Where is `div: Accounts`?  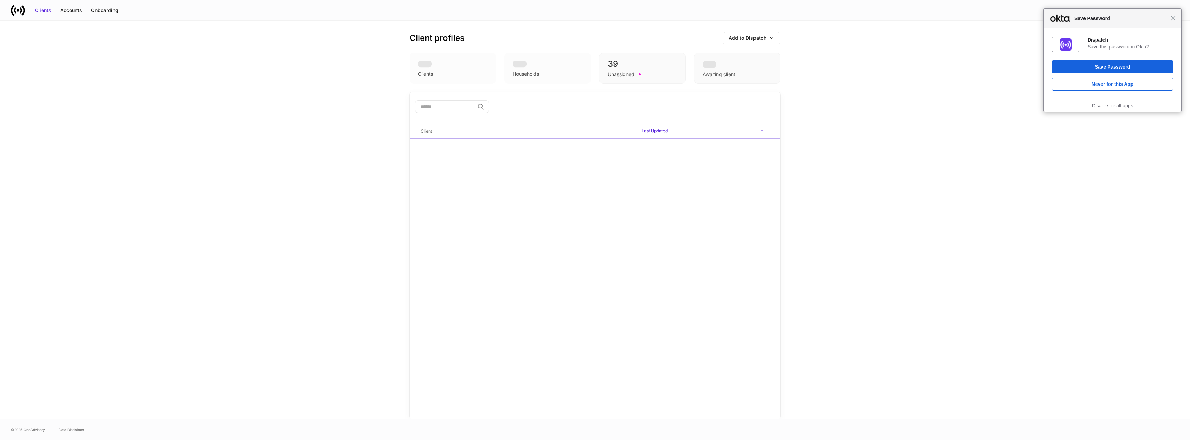 div: Accounts is located at coordinates (71, 10).